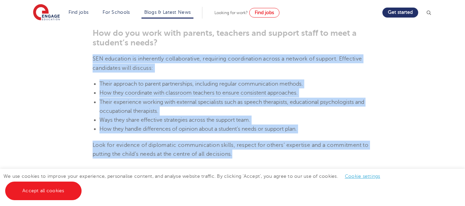 The width and height of the screenshot is (465, 206). I want to click on span: We use cookies to improve your experience, personalise content, and analyse website traffic. By c..., so click(195, 183).